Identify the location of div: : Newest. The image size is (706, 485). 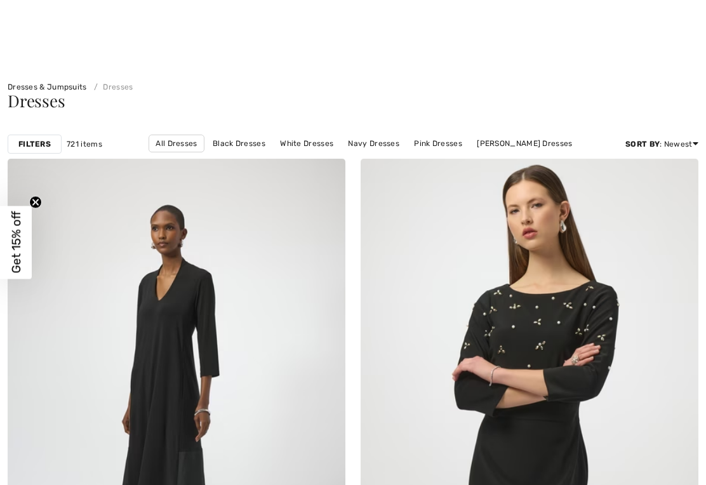
(662, 144).